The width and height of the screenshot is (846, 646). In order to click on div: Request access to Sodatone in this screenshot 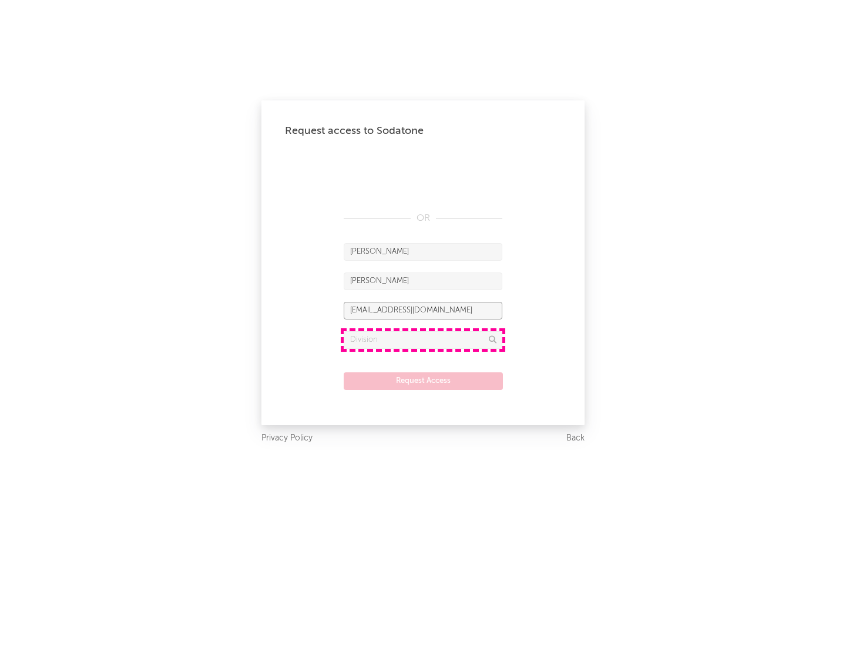, I will do `click(423, 131)`.